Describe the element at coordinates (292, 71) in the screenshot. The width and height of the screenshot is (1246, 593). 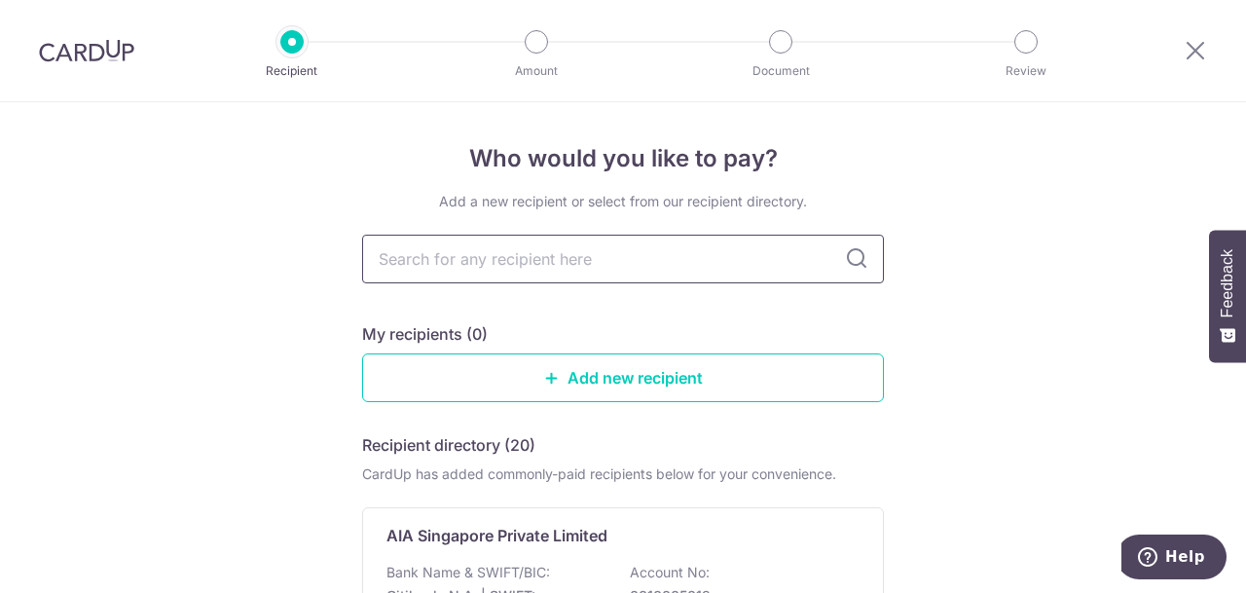
I see `p: Recipient` at that location.